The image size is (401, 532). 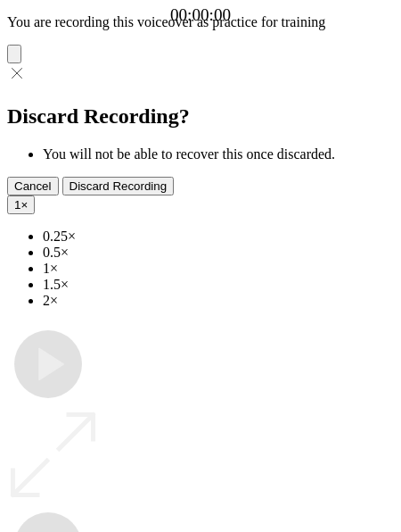 What do you see at coordinates (219, 269) in the screenshot?
I see `li: 1×` at bounding box center [219, 269].